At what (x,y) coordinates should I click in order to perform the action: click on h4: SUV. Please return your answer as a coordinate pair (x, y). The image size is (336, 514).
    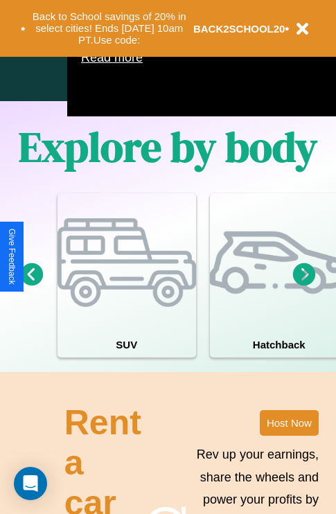
    Looking at the image, I should click on (127, 344).